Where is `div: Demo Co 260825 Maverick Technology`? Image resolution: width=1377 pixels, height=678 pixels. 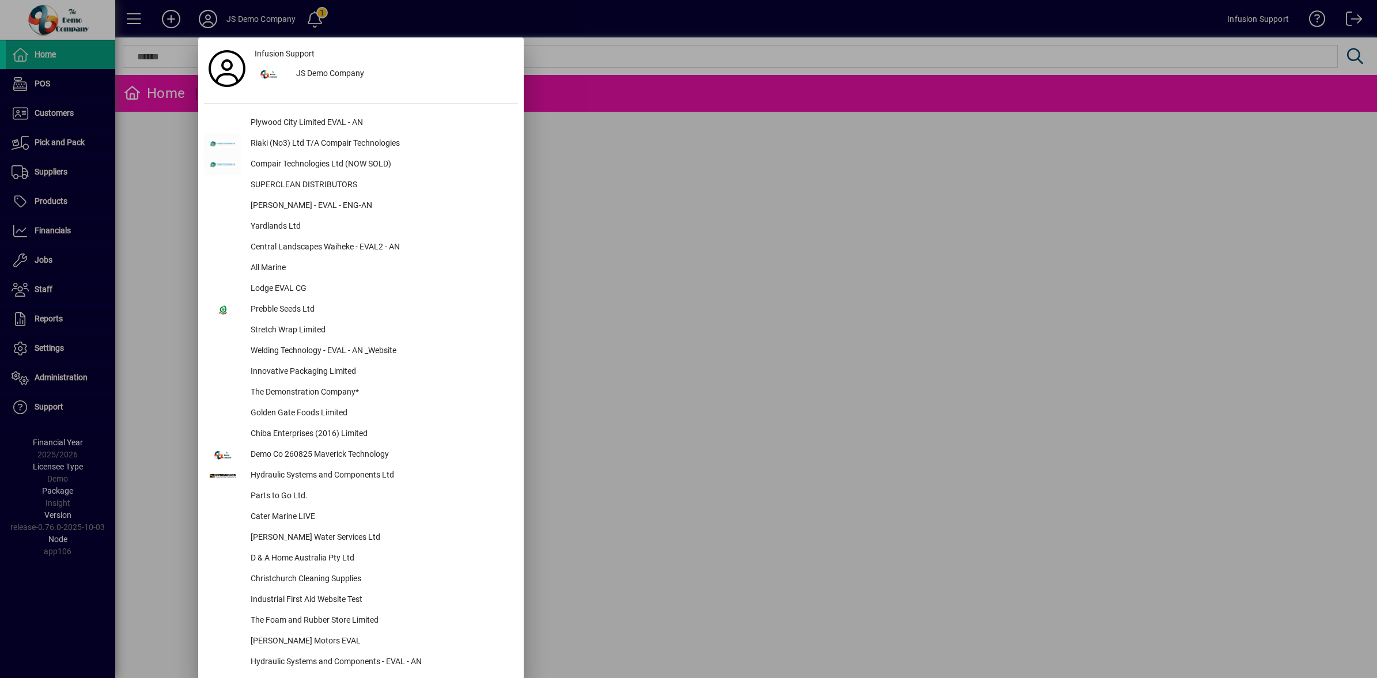
div: Demo Co 260825 Maverick Technology is located at coordinates (380, 455).